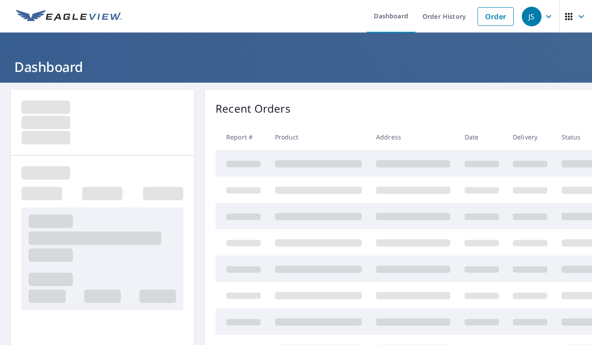 The width and height of the screenshot is (592, 345). What do you see at coordinates (530, 137) in the screenshot?
I see `th: Delivery` at bounding box center [530, 137].